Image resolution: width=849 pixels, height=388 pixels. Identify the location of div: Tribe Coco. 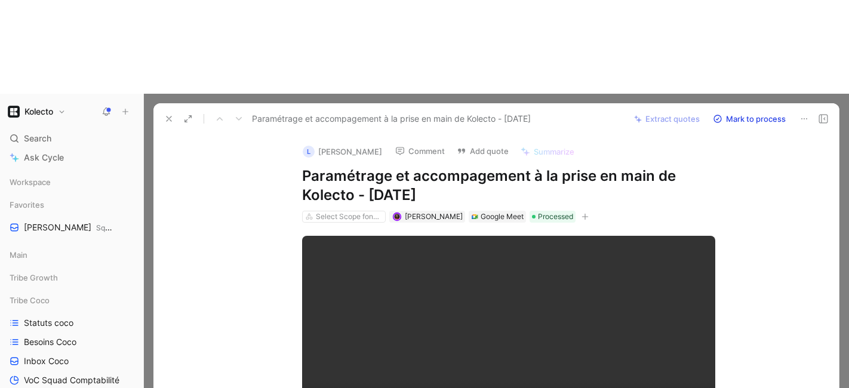
(72, 300).